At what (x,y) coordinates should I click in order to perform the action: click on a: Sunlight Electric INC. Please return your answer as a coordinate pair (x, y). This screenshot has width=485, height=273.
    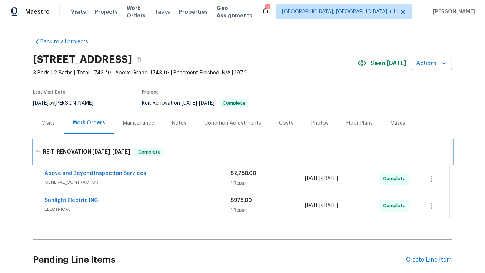
    Looking at the image, I should click on (71, 201).